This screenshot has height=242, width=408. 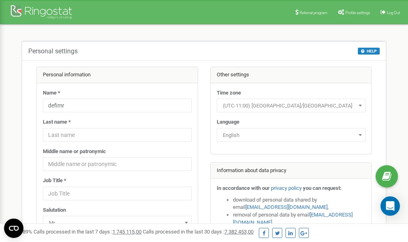 I want to click on div: Open Intercom Messenger, so click(x=390, y=206).